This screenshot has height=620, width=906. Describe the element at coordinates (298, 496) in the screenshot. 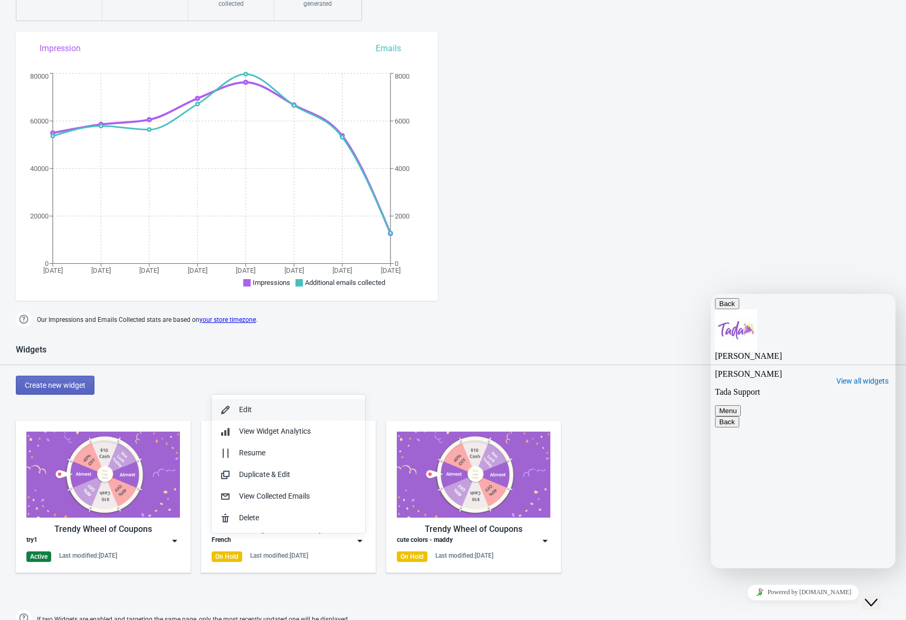

I see `div: View Collected Emails` at that location.